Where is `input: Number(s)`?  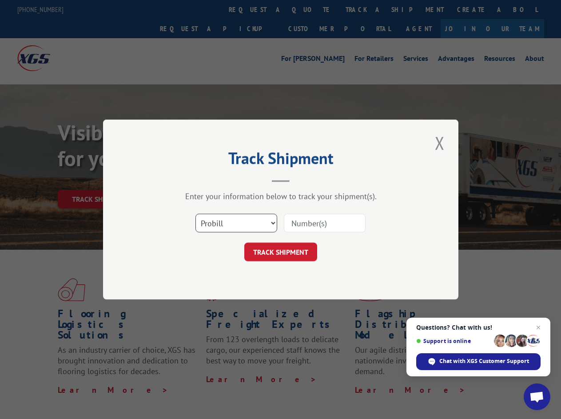
input: Number(s) is located at coordinates (325, 223).